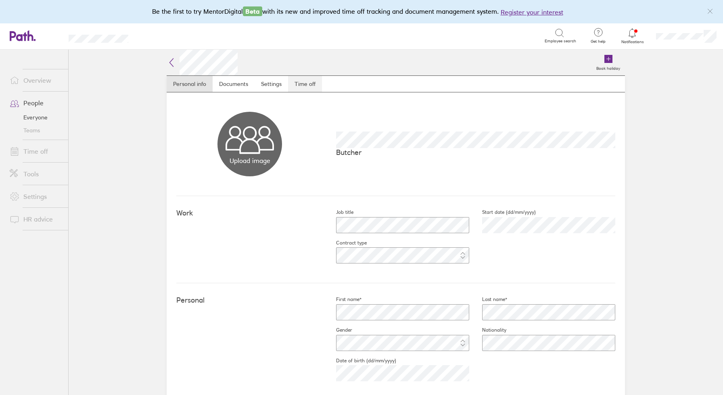 This screenshot has height=395, width=723. I want to click on a: Personal info, so click(190, 84).